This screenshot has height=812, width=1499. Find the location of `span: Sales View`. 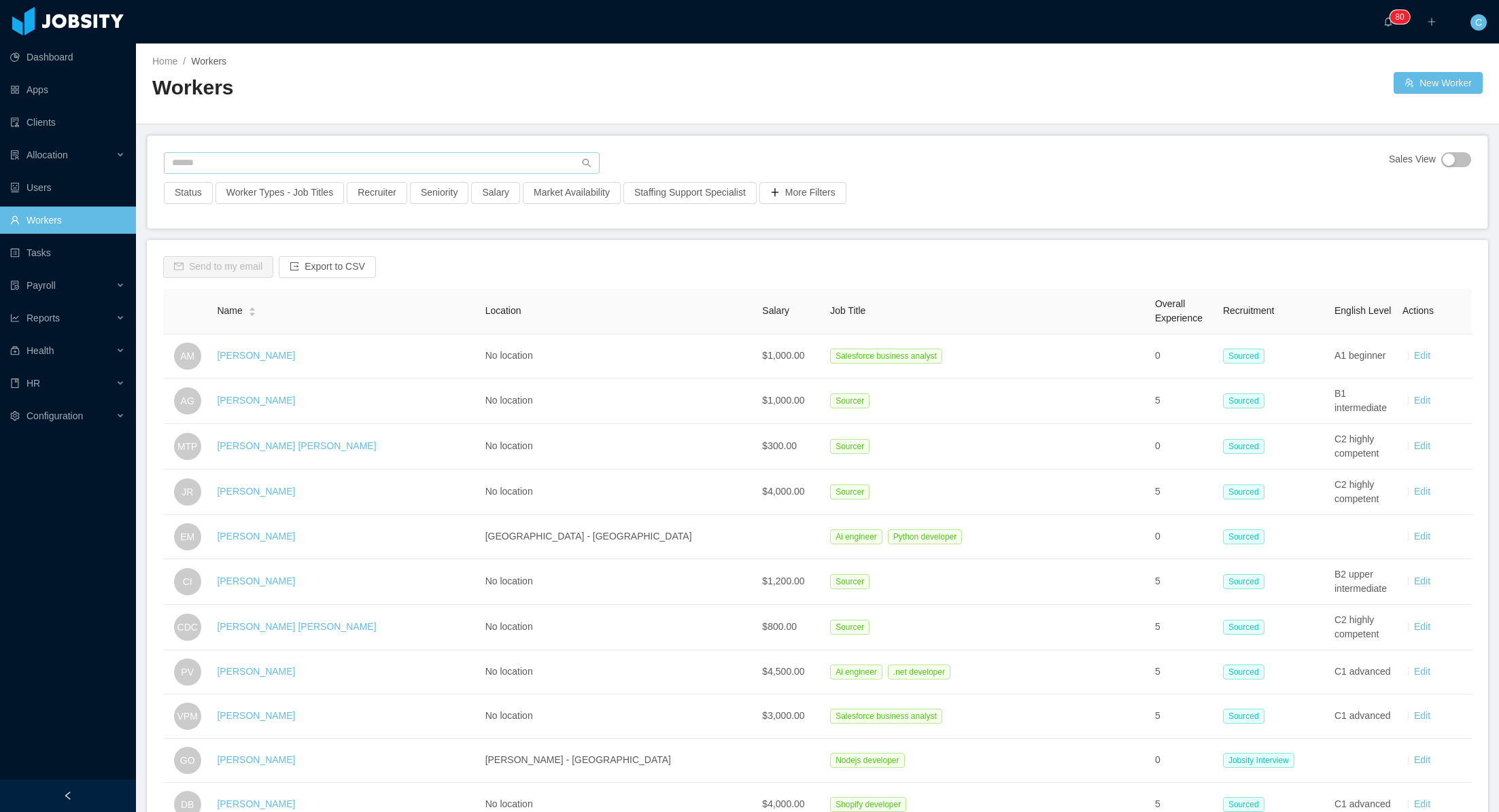

span: Sales View is located at coordinates (1412, 159).